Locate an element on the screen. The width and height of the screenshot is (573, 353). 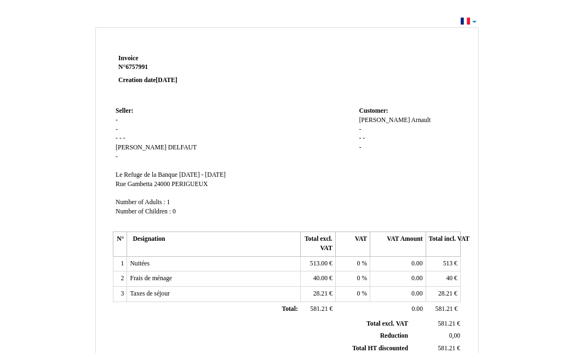
td: 3 is located at coordinates (120, 295).